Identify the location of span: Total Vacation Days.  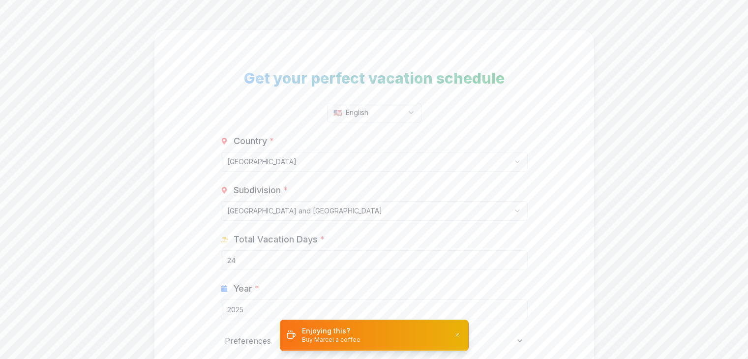
(279, 239).